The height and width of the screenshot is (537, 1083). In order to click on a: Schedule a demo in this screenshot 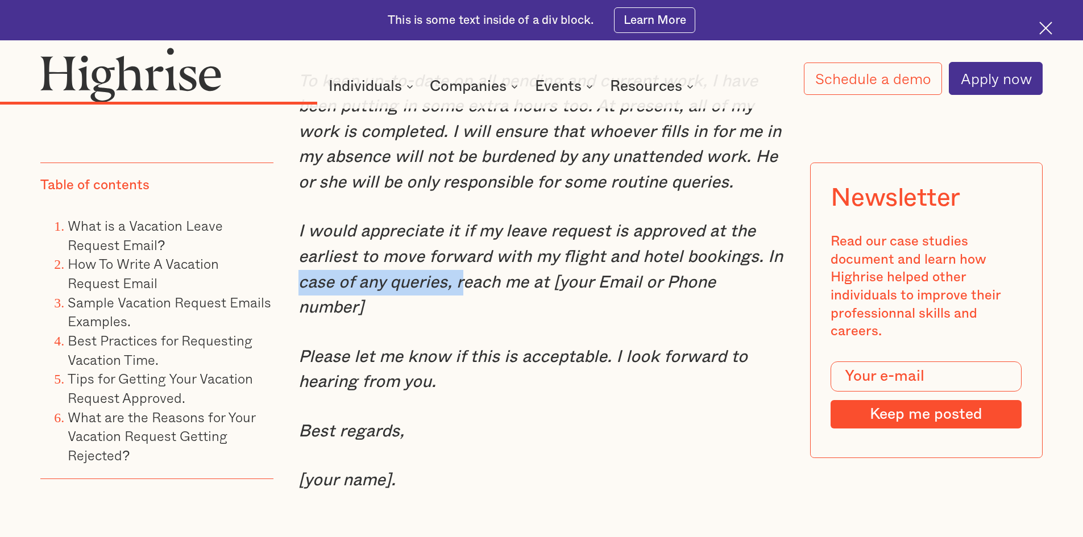, I will do `click(874, 78)`.